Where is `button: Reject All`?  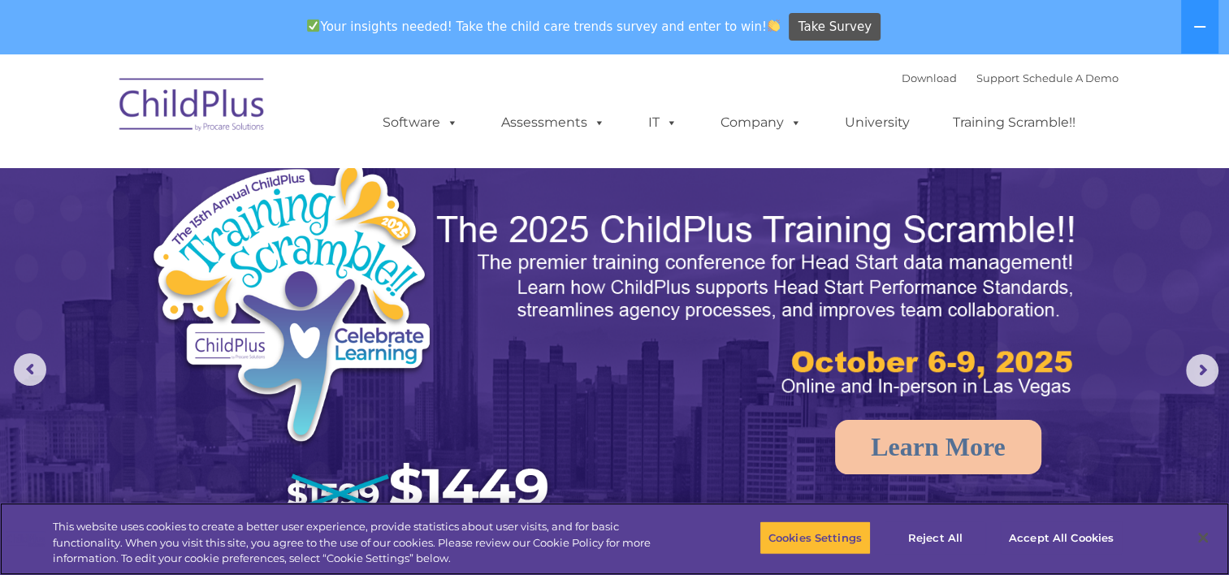 button: Reject All is located at coordinates (935, 538).